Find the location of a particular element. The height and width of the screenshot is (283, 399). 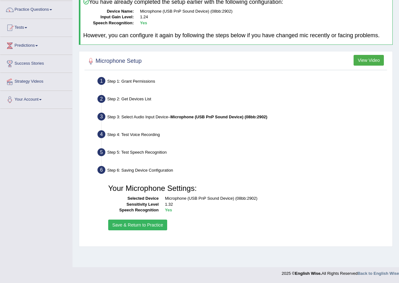

a: Practice Questions is located at coordinates (36, 9).